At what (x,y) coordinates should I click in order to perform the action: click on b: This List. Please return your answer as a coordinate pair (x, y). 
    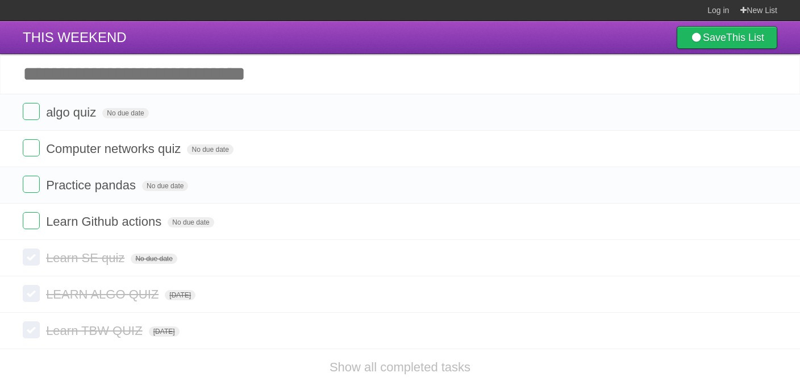
    Looking at the image, I should click on (745, 38).